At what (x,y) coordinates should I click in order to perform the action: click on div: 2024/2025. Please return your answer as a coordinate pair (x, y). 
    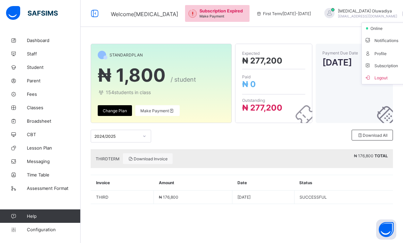
    Looking at the image, I should click on (116, 136).